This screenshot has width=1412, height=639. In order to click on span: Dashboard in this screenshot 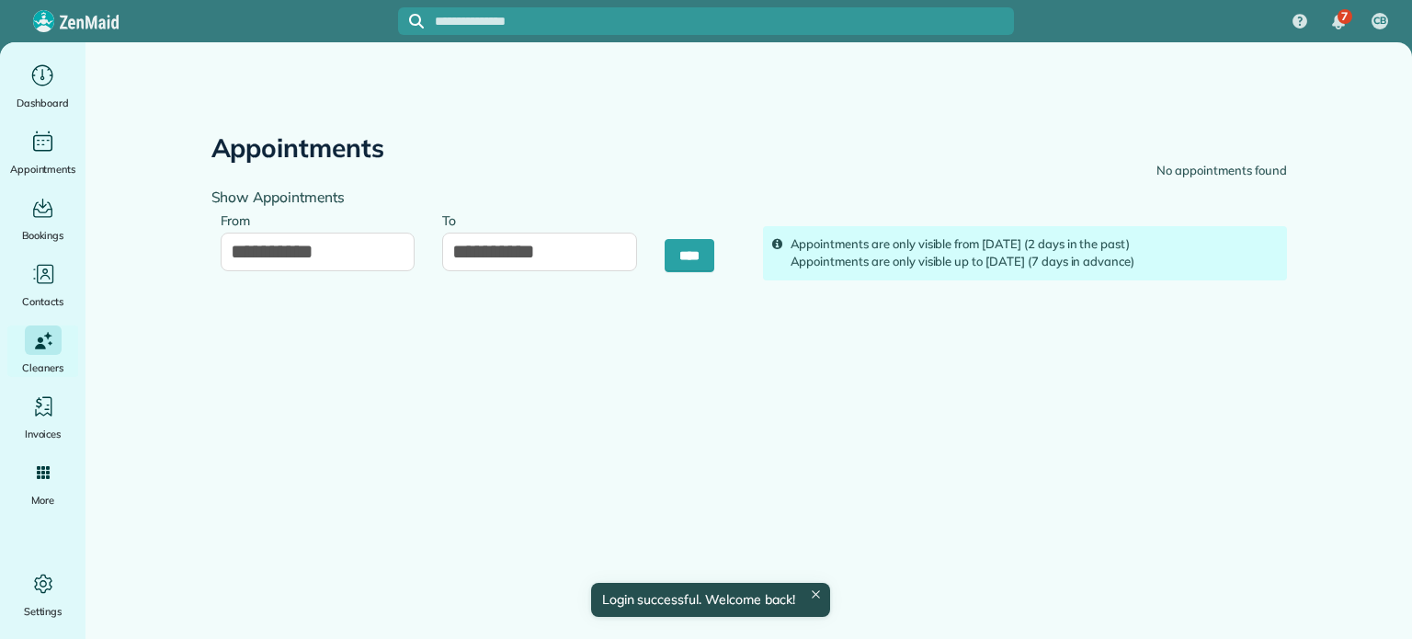, I will do `click(42, 103)`.